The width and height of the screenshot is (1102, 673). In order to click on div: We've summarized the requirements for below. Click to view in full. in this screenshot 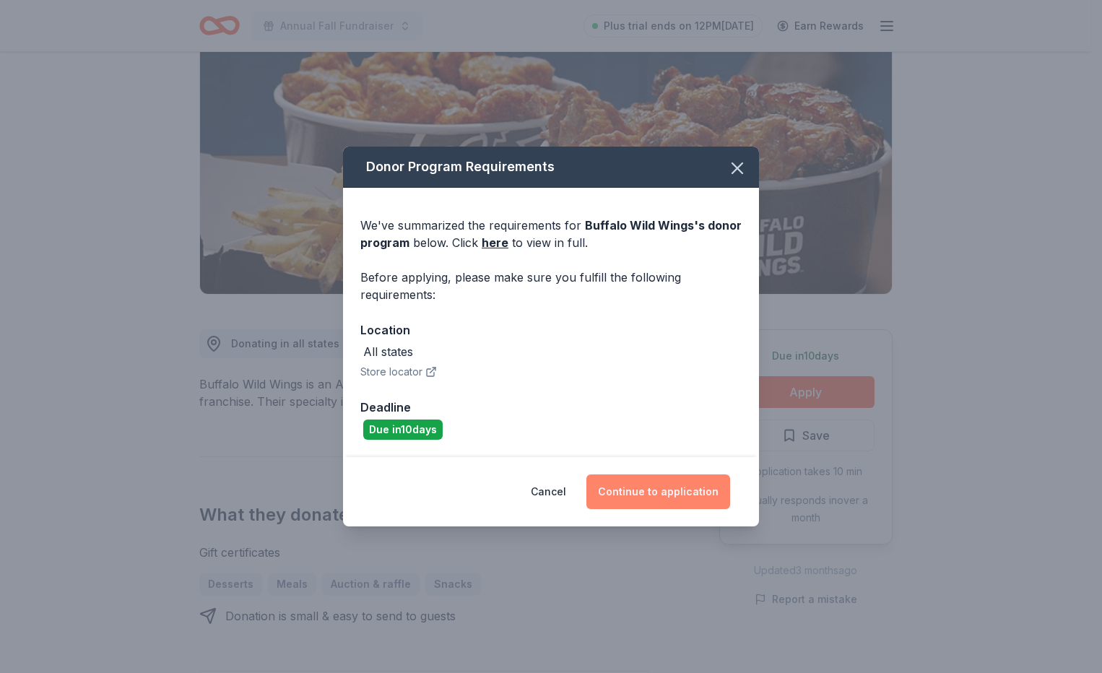, I will do `click(551, 234)`.